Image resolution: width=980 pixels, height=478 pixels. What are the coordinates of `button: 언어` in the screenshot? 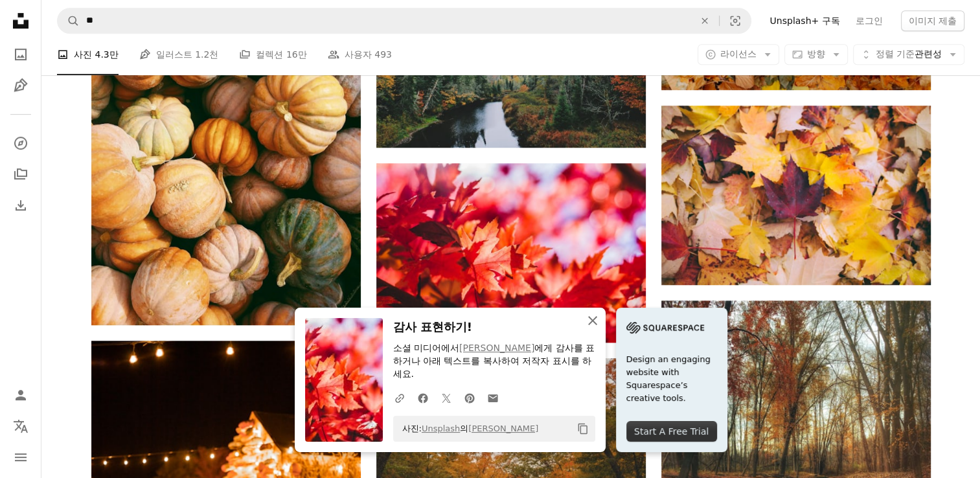 It's located at (21, 426).